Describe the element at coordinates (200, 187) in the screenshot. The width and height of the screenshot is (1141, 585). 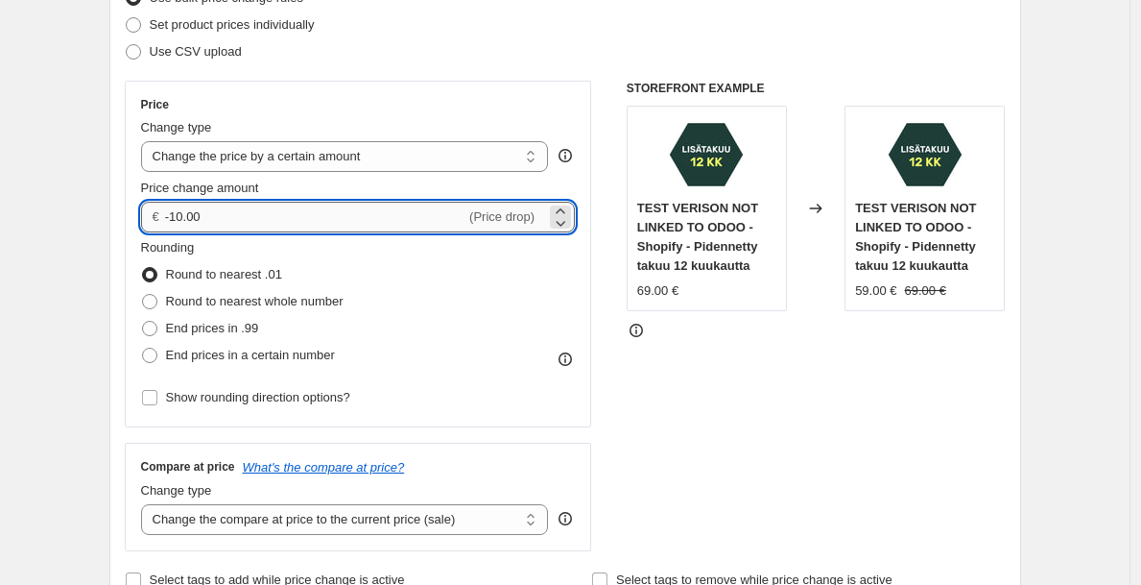
I see `span: Price change amount` at that location.